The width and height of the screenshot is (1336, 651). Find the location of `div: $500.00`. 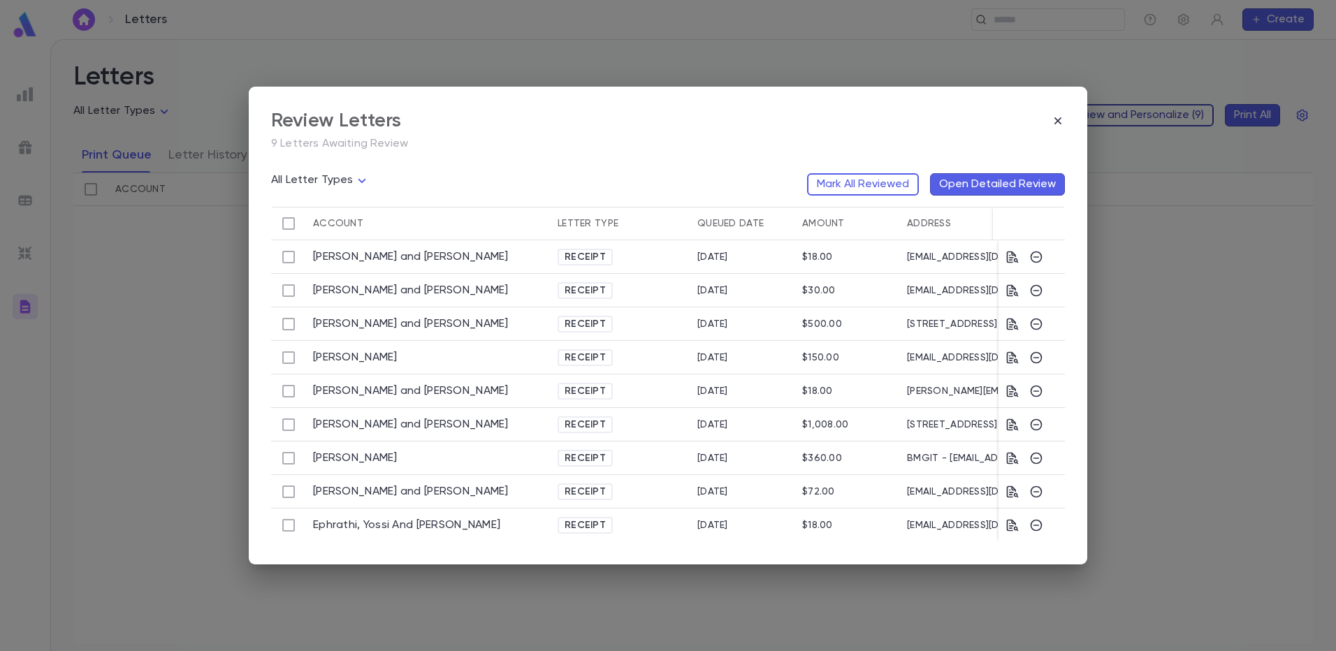

div: $500.00 is located at coordinates (822, 324).